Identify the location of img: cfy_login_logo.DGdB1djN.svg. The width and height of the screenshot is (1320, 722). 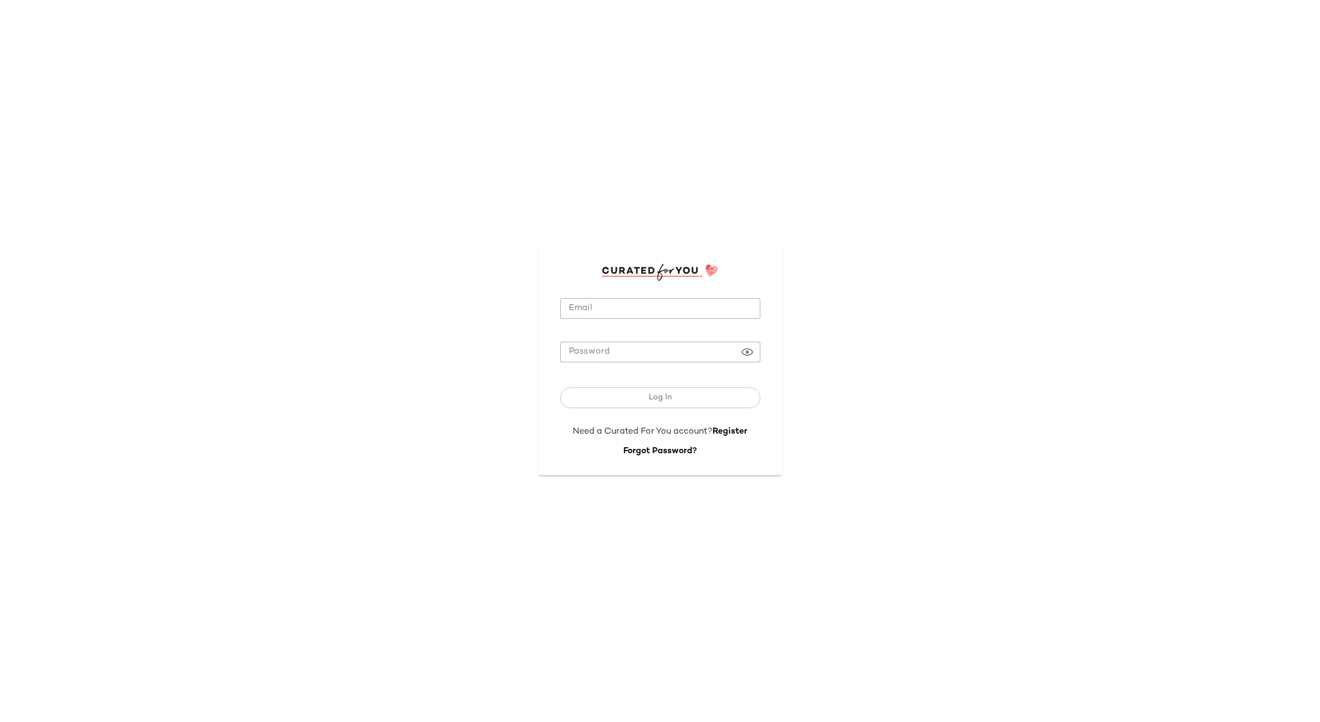
(660, 272).